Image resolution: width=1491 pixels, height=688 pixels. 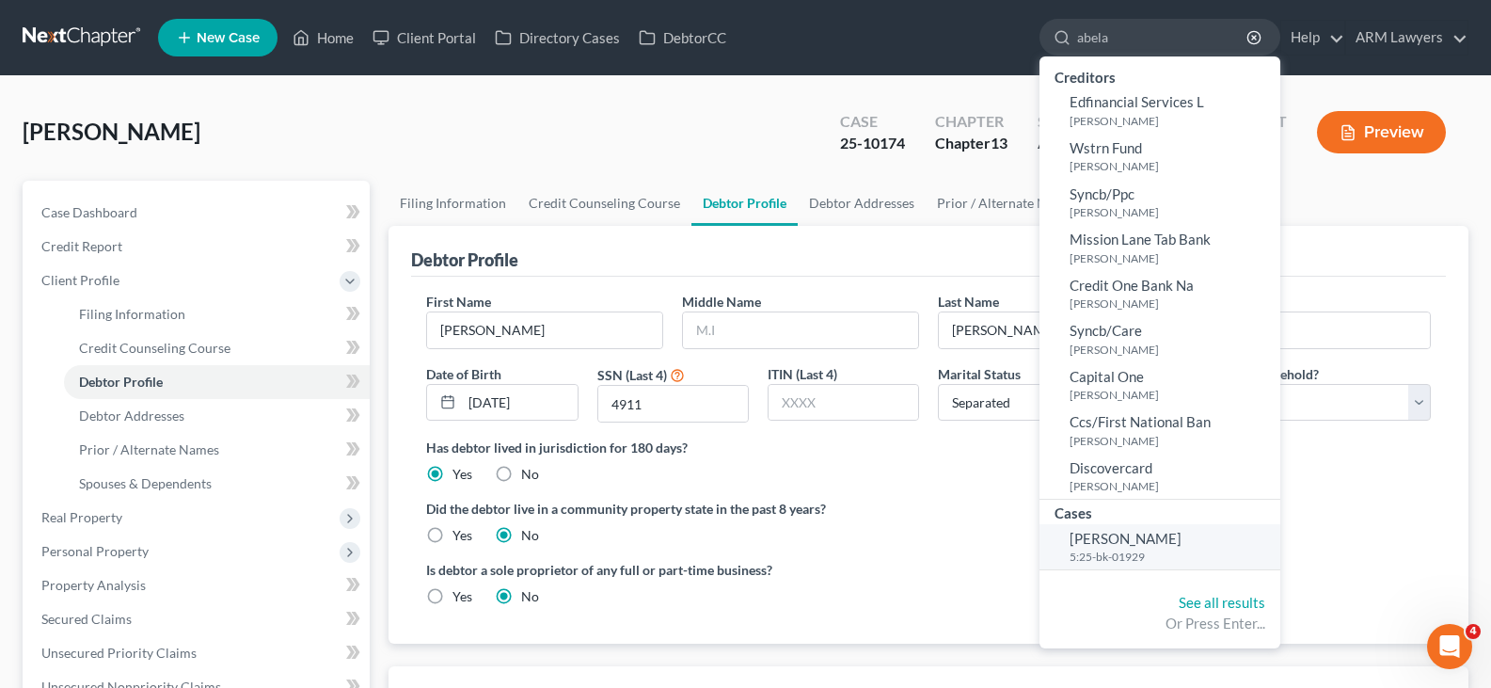 I want to click on label: Marital Status, so click(x=979, y=373).